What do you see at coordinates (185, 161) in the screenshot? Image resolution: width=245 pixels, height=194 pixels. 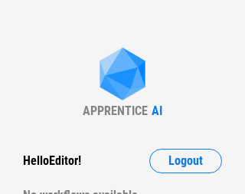 I see `span: Logout` at bounding box center [185, 161].